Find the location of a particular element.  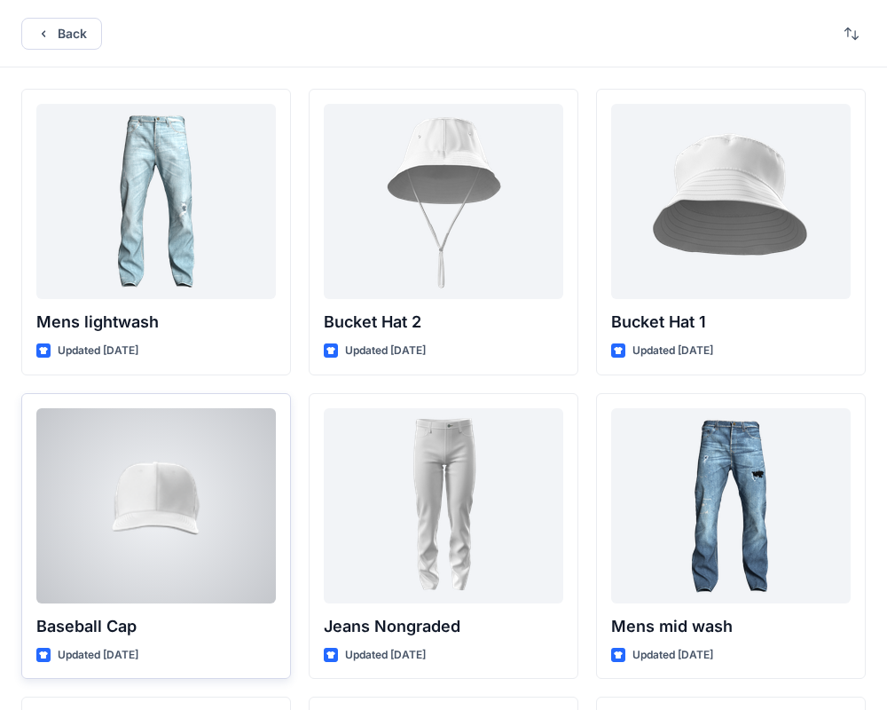

a: Mens lightwash is located at coordinates (156, 201).